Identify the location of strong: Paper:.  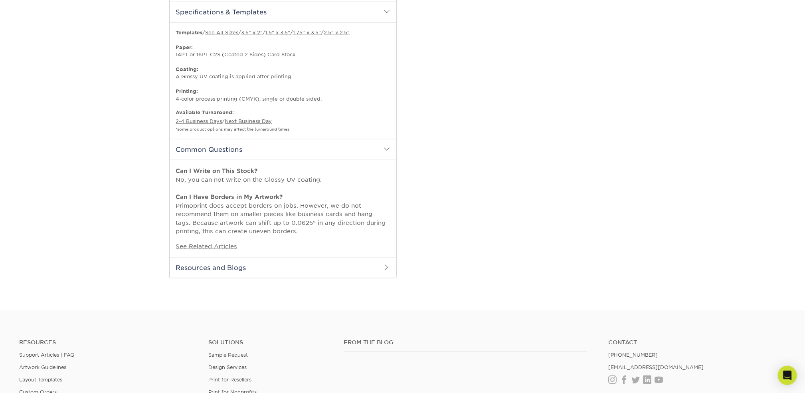
(184, 47).